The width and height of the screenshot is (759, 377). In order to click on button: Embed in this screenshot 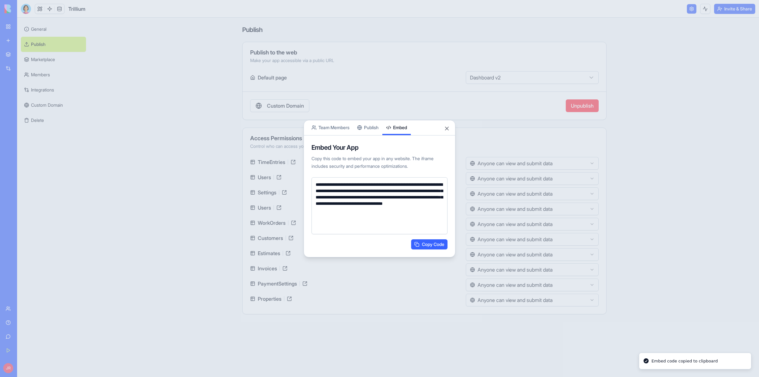, I will do `click(396, 127)`.